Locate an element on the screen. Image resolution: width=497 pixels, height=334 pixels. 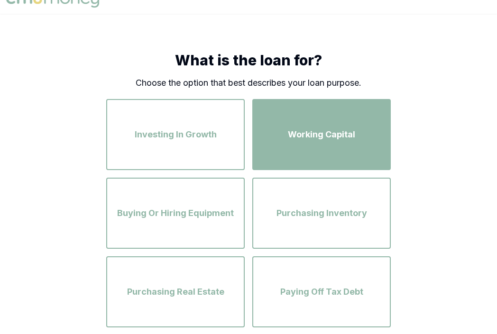
button: Paying Off Tax Debt is located at coordinates (321, 292).